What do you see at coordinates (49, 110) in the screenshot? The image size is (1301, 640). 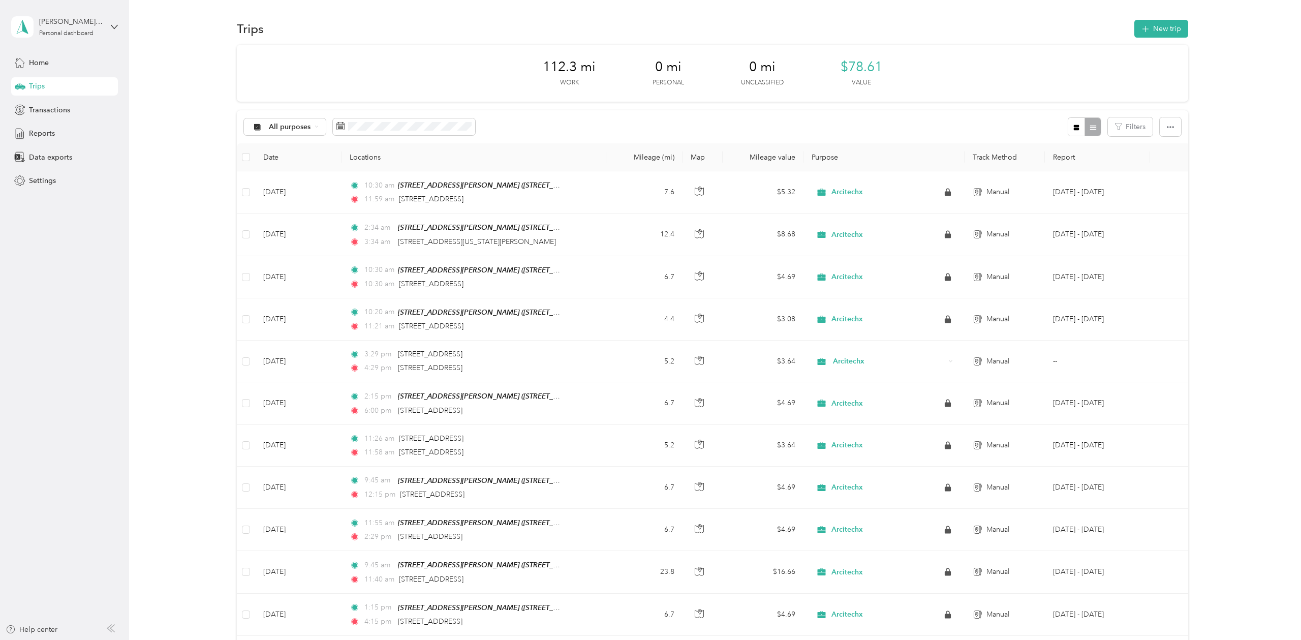 I see `span: Transactions` at bounding box center [49, 110].